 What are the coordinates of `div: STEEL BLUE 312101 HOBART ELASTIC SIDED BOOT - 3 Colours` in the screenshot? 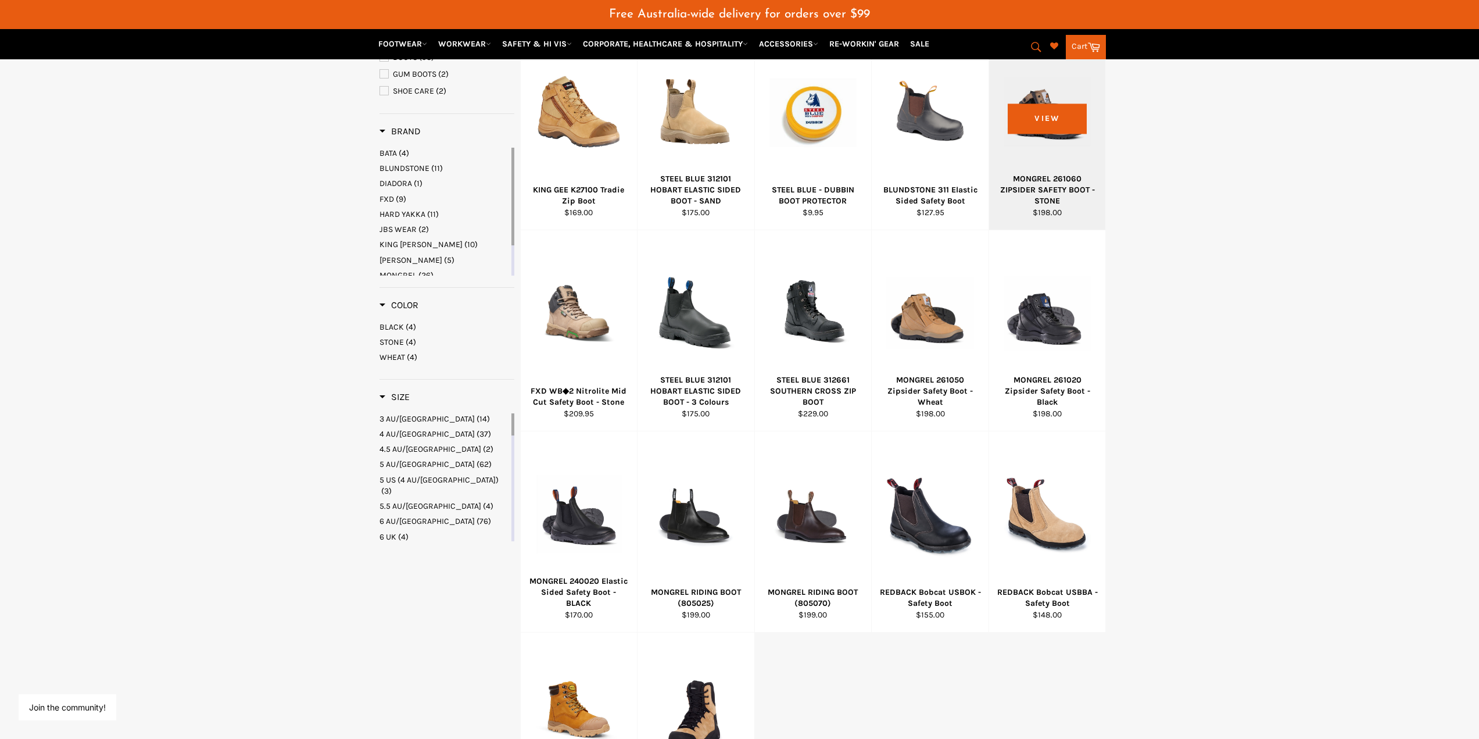 It's located at (696, 391).